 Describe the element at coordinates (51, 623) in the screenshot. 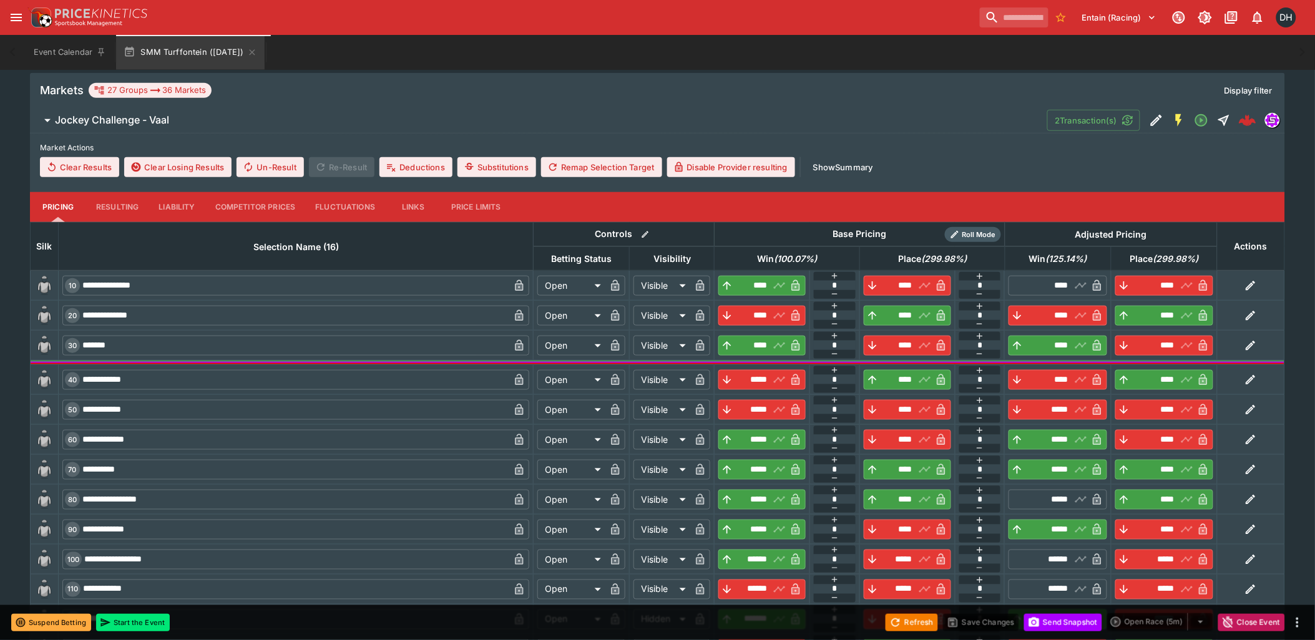

I see `button: Suspend Betting` at that location.